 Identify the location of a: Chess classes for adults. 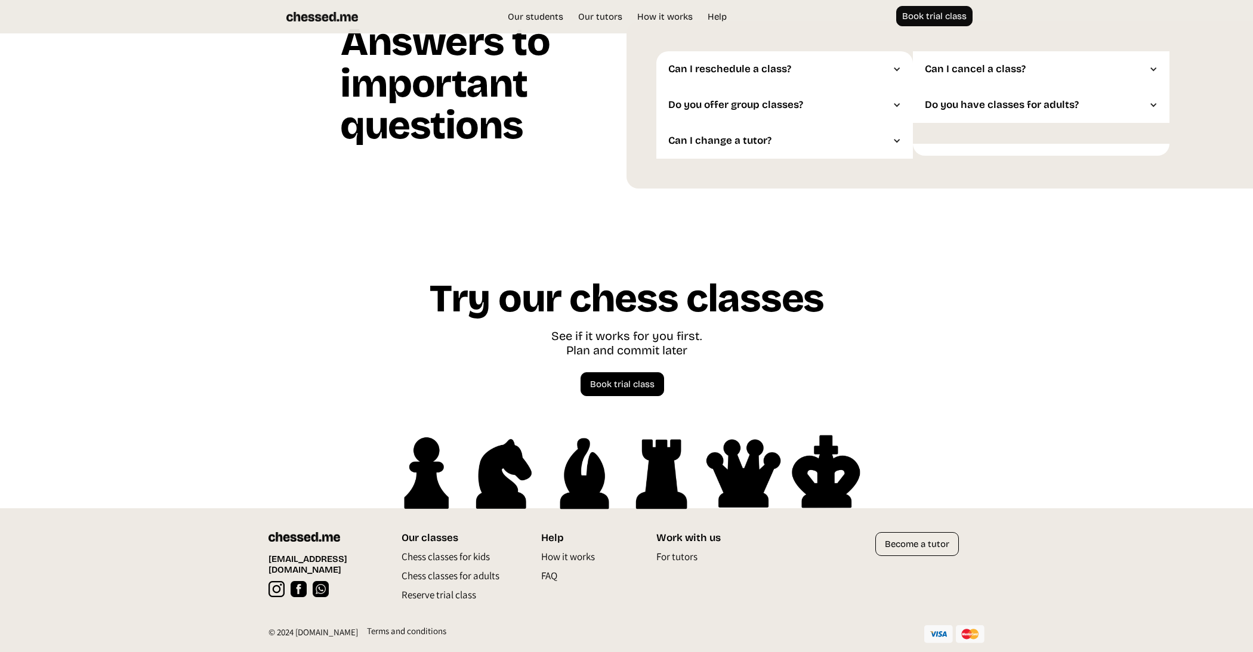
(450, 579).